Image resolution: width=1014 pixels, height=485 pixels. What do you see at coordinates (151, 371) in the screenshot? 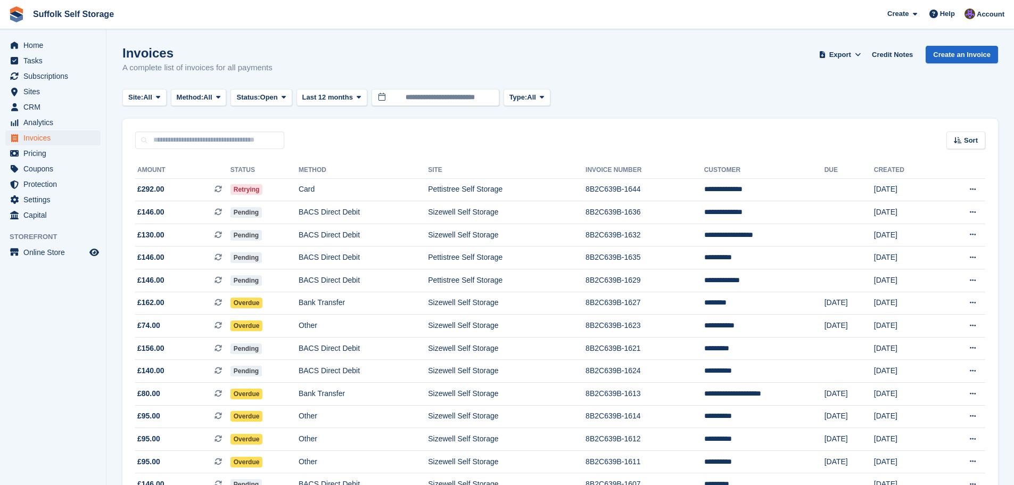
I see `span: £140.00` at bounding box center [151, 371].